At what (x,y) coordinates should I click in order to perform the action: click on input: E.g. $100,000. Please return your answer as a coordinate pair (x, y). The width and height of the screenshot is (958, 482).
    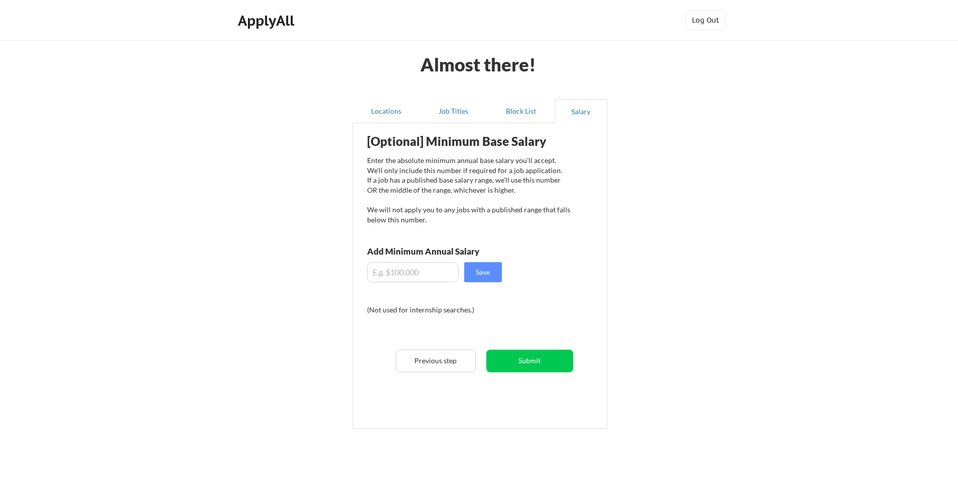
    Looking at the image, I should click on (413, 272).